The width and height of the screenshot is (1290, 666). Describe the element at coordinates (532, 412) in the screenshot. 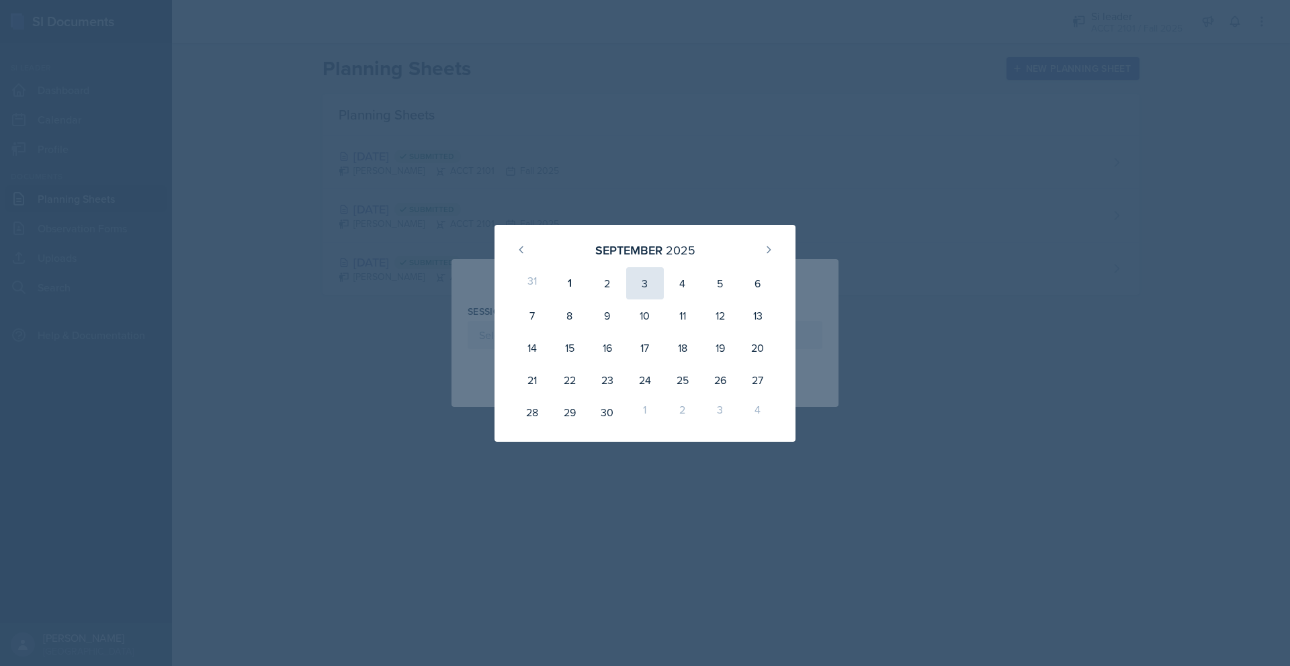

I see `div: 28` at that location.